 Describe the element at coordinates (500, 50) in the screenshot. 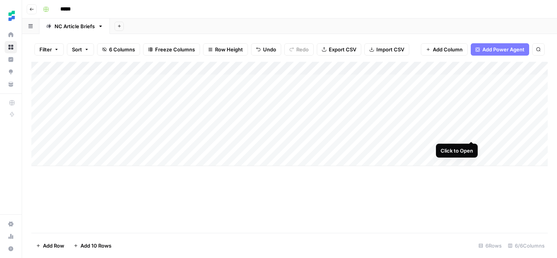

I see `button: Add Power Agent` at that location.